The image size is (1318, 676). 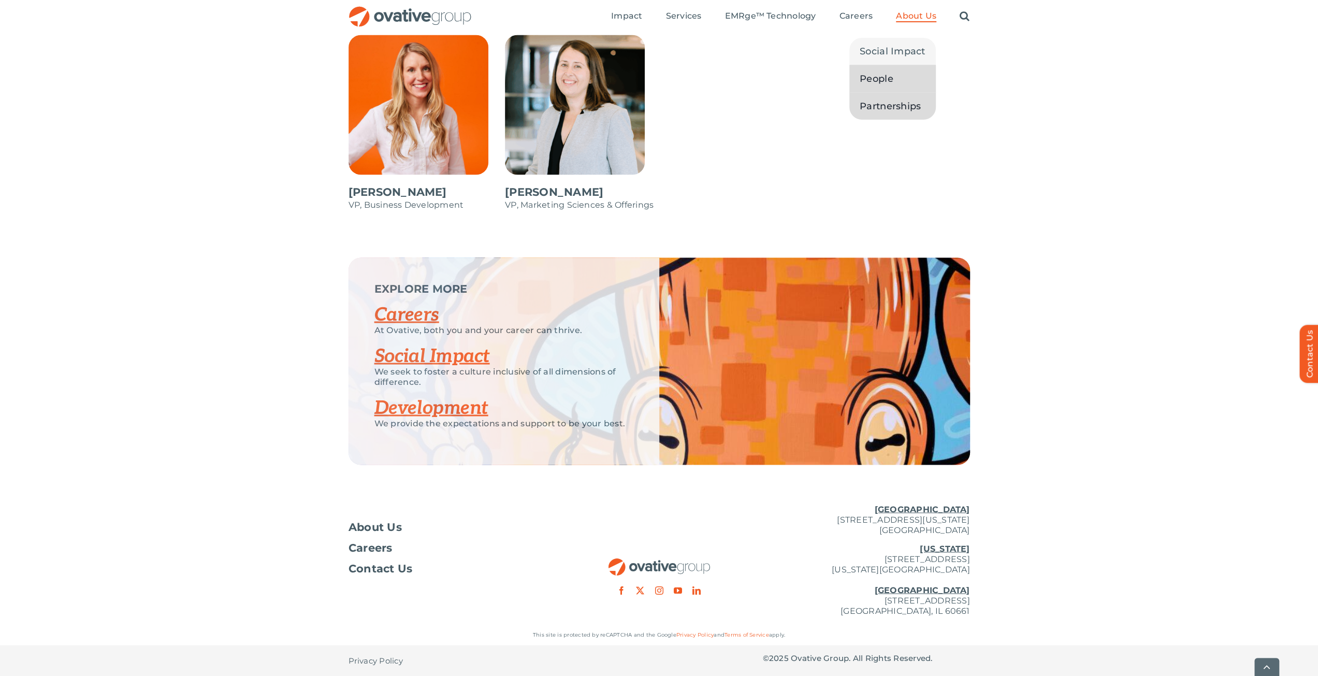 I want to click on a: Search, so click(x=964, y=17).